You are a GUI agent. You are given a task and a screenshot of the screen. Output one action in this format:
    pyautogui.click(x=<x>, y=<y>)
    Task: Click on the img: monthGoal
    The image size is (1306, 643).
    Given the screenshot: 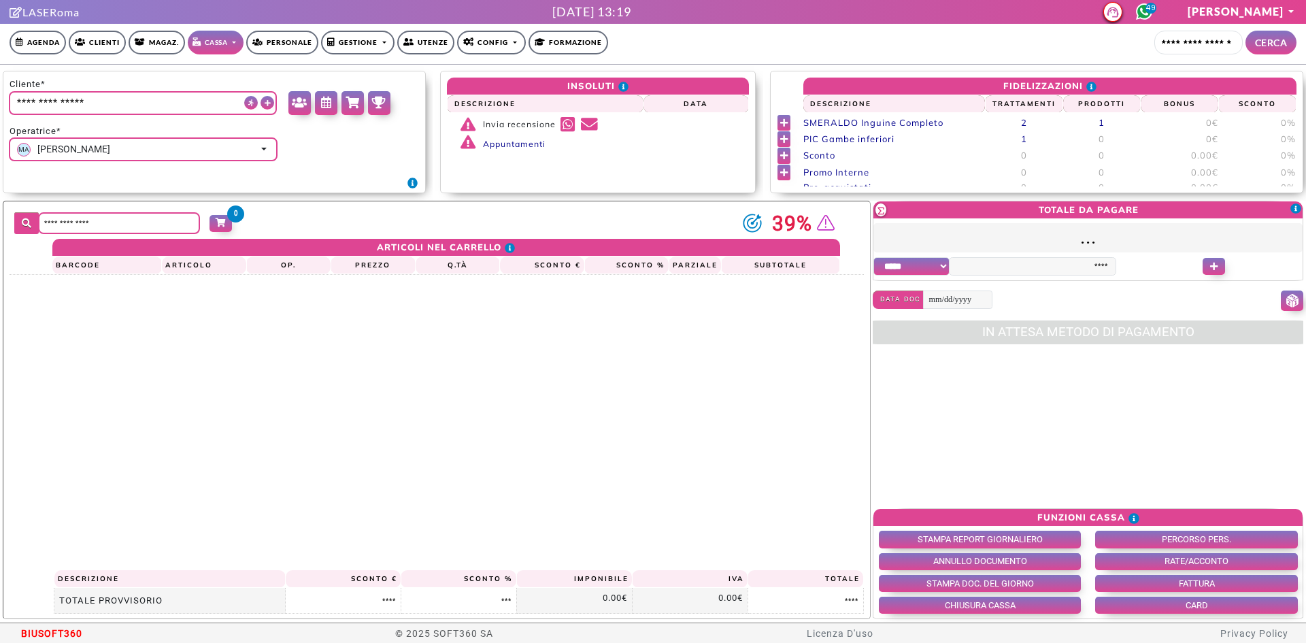 What is the action you would take?
    pyautogui.click(x=752, y=223)
    